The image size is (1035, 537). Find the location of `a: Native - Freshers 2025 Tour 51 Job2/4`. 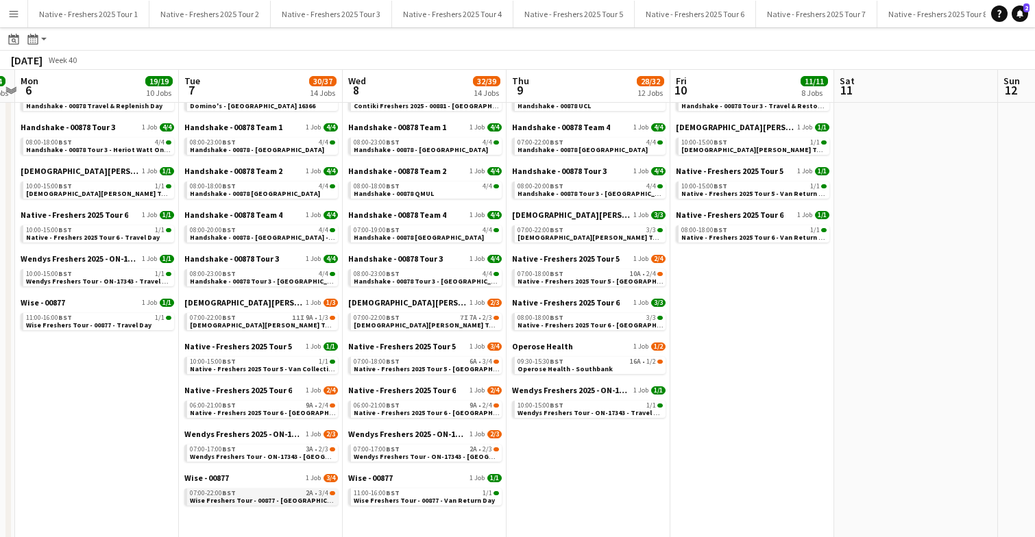

a: Native - Freshers 2025 Tour 51 Job2/4 is located at coordinates (589, 258).